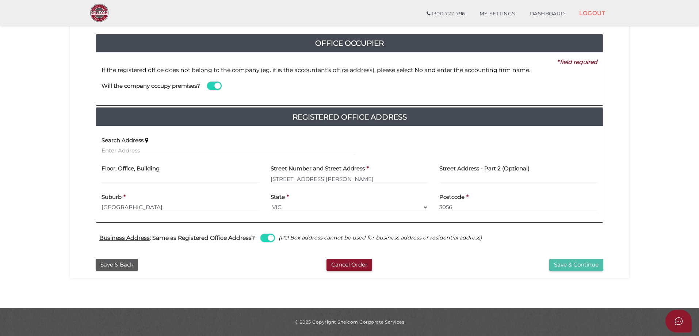 The height and width of the screenshot is (336, 699). What do you see at coordinates (349, 117) in the screenshot?
I see `a: Registered Office Address` at bounding box center [349, 117].